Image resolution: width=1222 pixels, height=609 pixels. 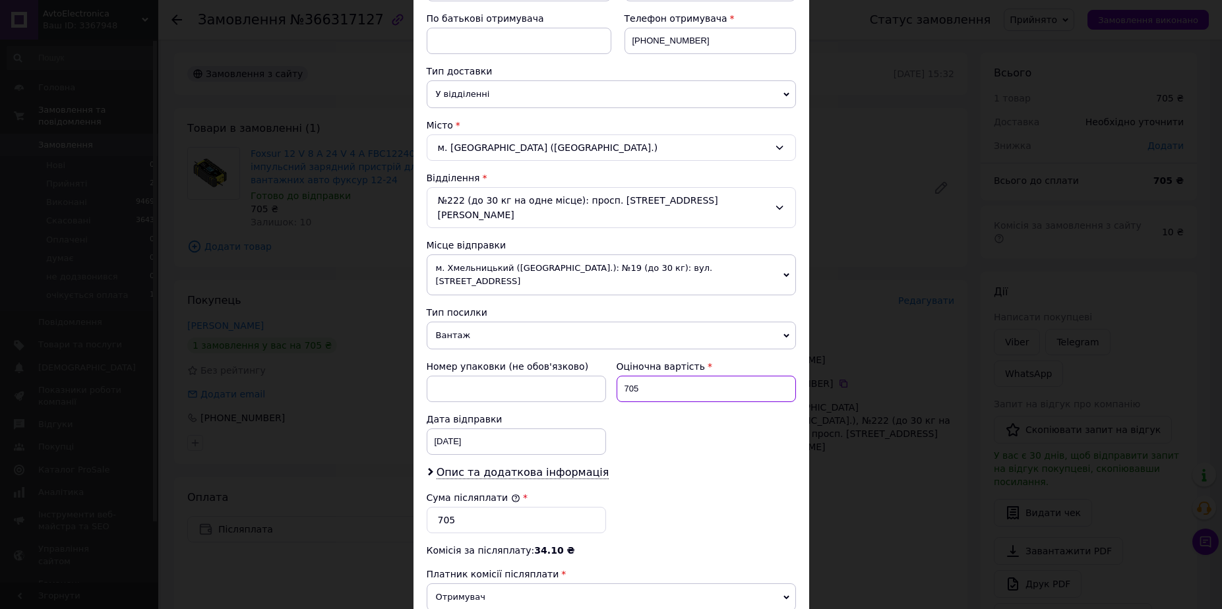 I want to click on span: Місце відправки, so click(x=466, y=245).